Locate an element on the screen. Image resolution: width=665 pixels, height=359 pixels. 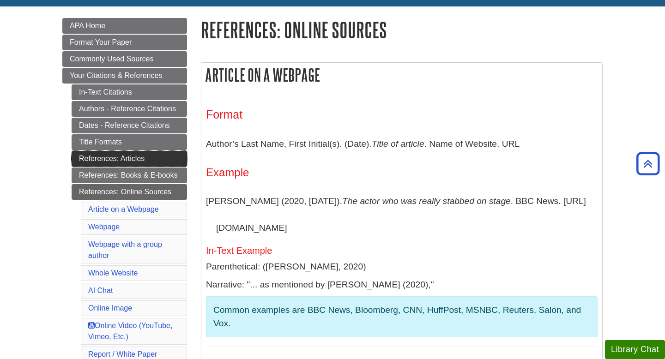
a: Webpage is located at coordinates (104, 227).